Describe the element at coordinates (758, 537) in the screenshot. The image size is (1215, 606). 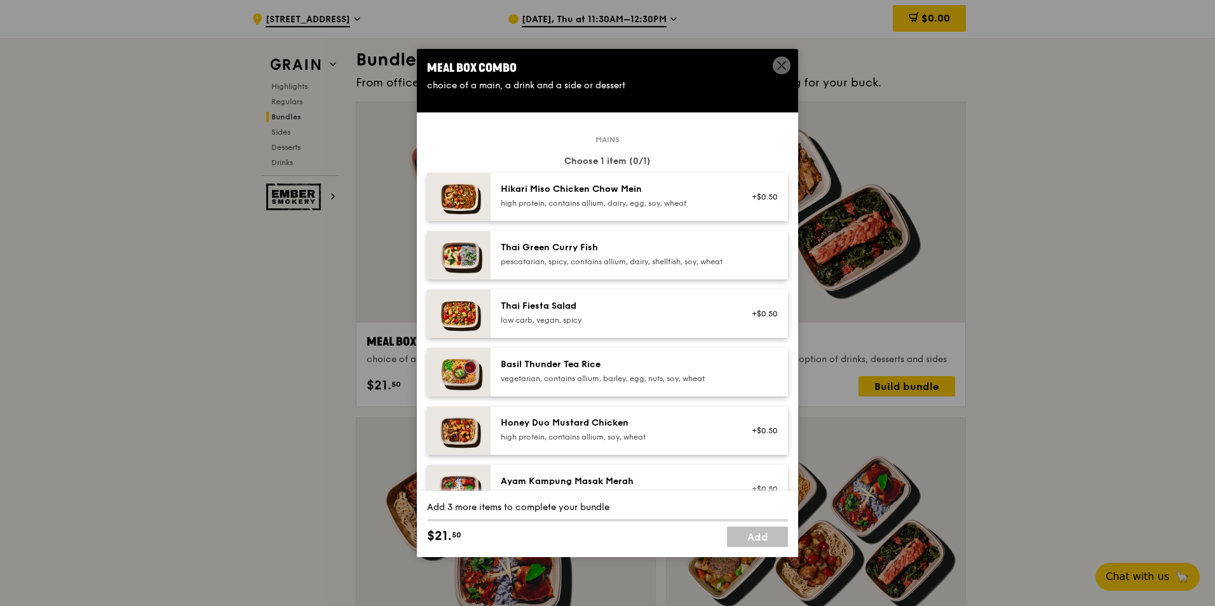
I see `a: Add` at that location.